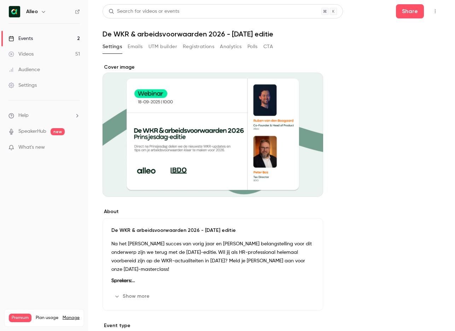 The height and width of the screenshot is (331, 455). What do you see at coordinates (71, 318) in the screenshot?
I see `a: Manage` at bounding box center [71, 318].